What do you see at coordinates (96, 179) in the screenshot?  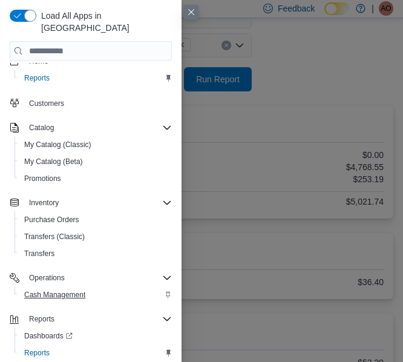 I see `button: Promotions` at bounding box center [96, 179].